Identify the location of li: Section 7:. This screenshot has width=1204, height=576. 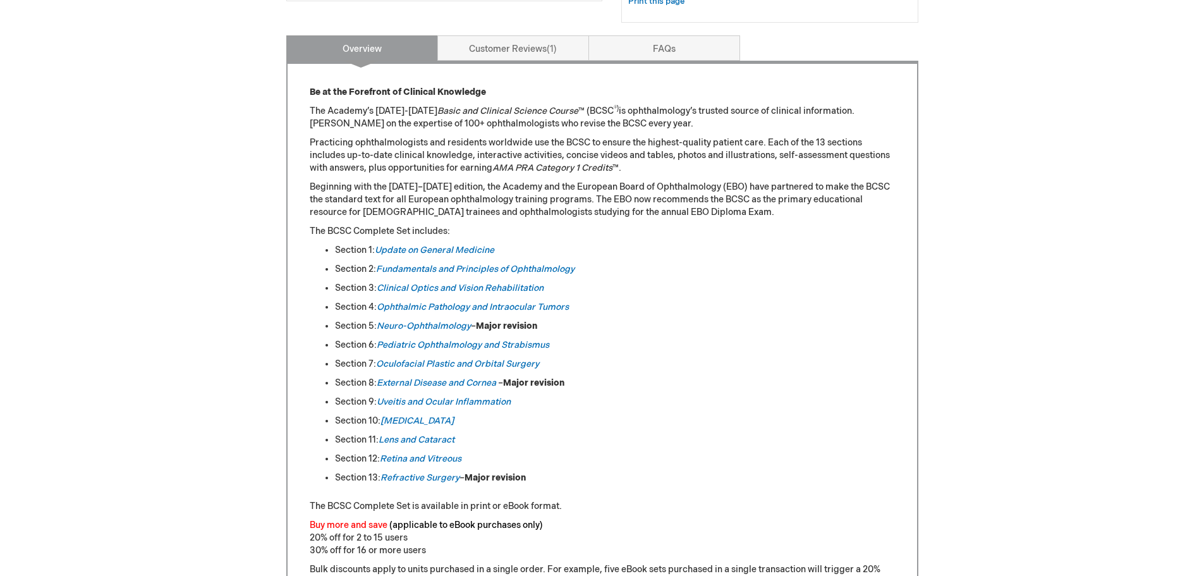
(615, 364).